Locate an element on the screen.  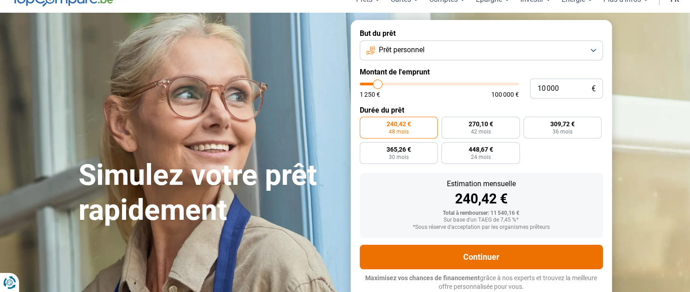
span: 42 mois is located at coordinates (480, 132).